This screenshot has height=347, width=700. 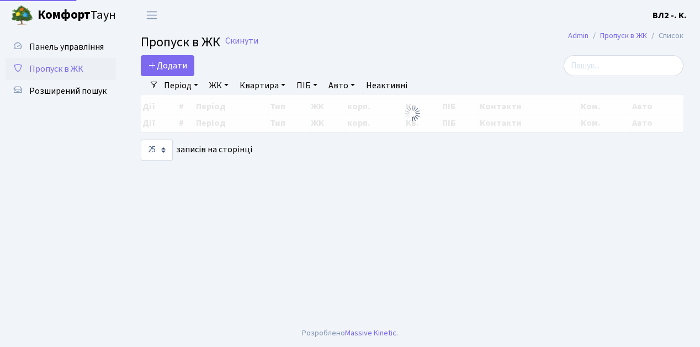 I want to click on a: Додати, so click(x=167, y=66).